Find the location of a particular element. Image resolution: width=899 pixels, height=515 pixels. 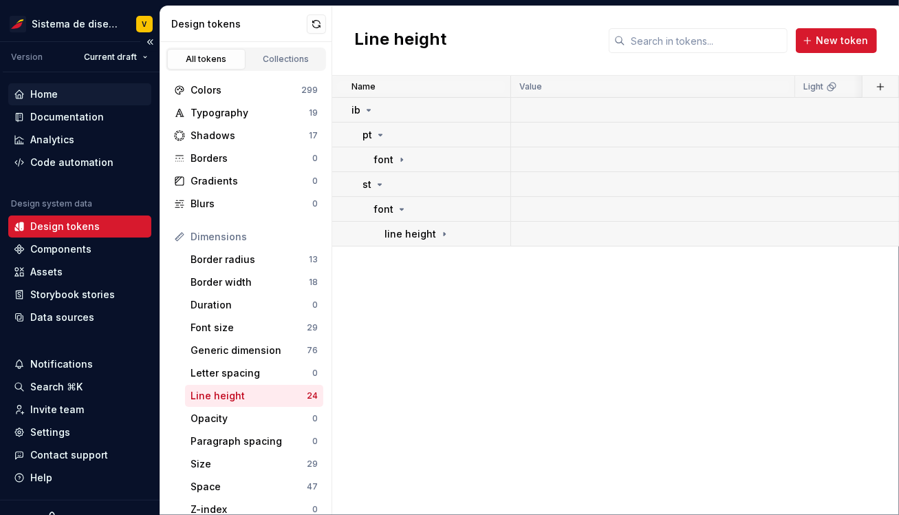

p: st is located at coordinates (367, 184).